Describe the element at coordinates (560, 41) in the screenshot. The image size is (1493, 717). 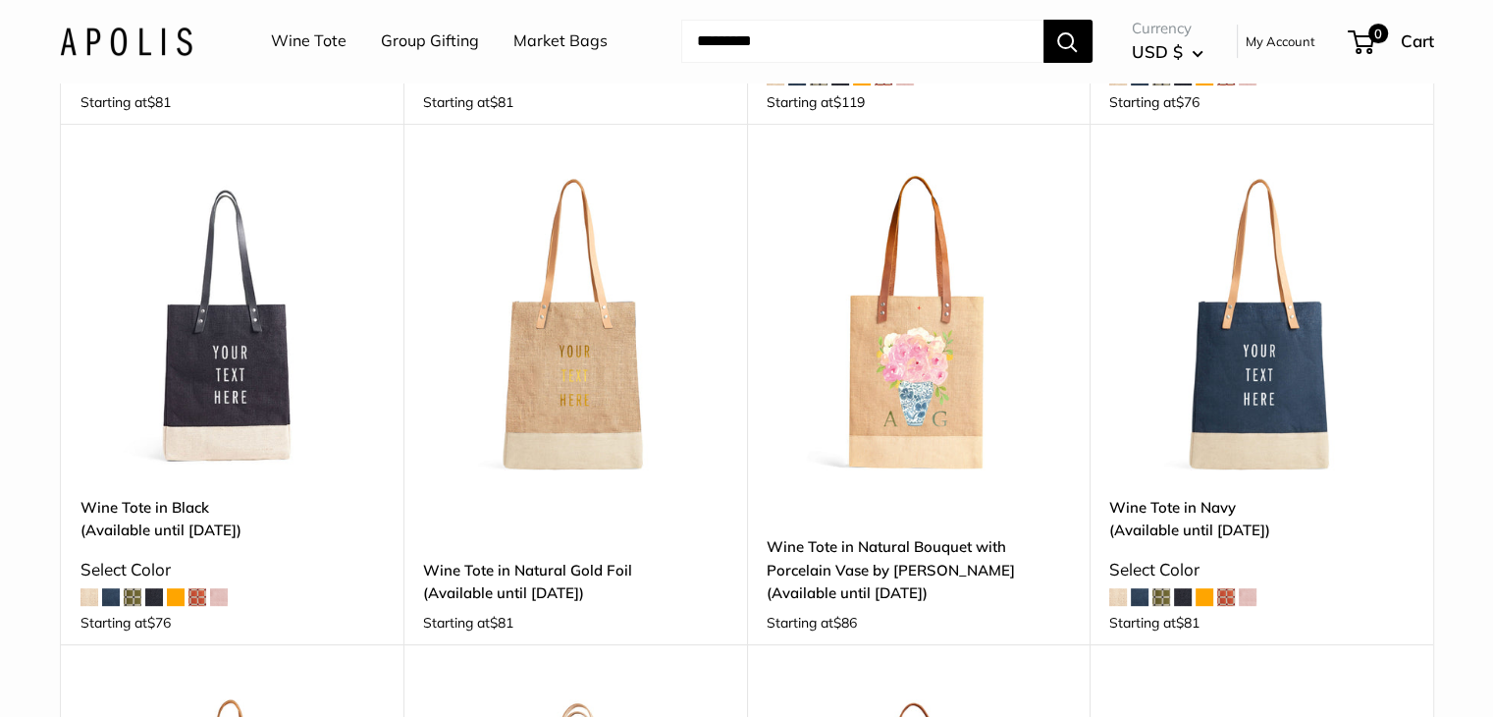
I see `a: Market Bags` at that location.